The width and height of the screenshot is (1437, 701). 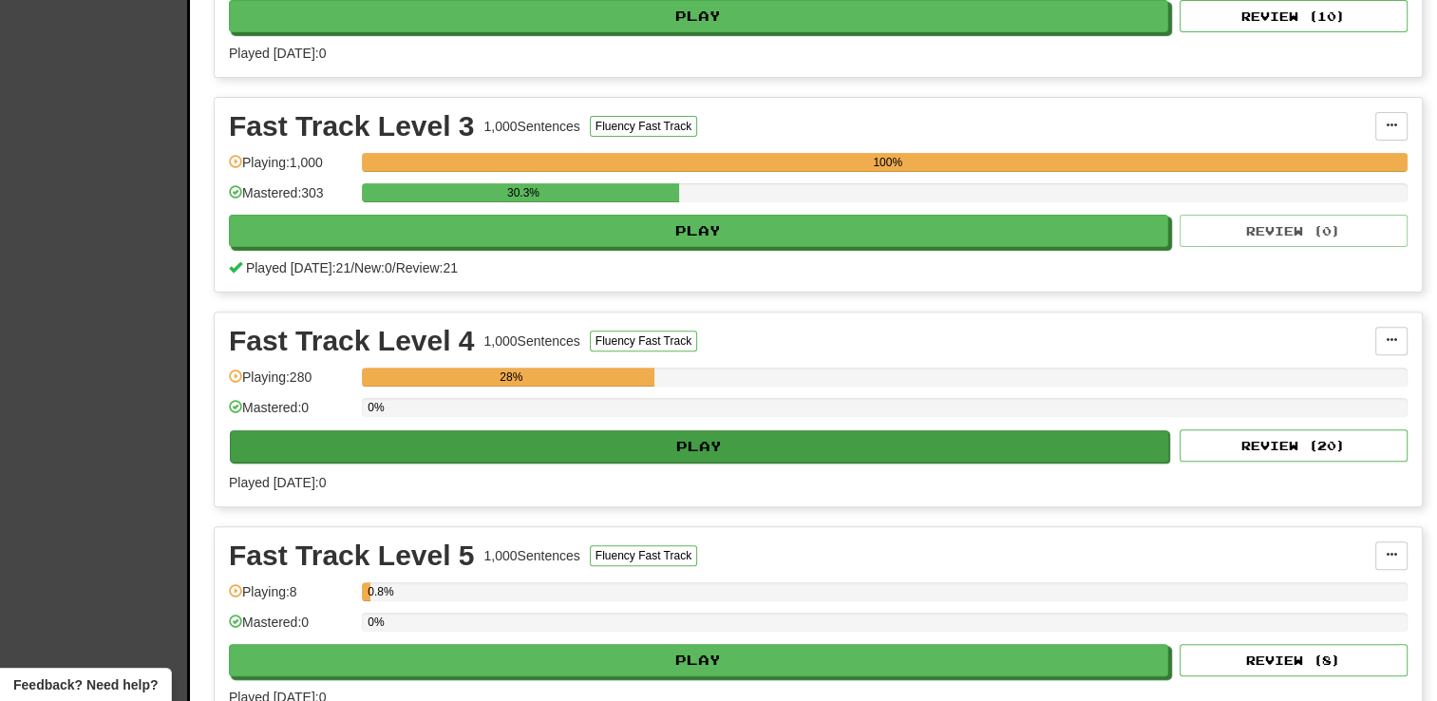 I want to click on button: Review (20), so click(x=1294, y=446).